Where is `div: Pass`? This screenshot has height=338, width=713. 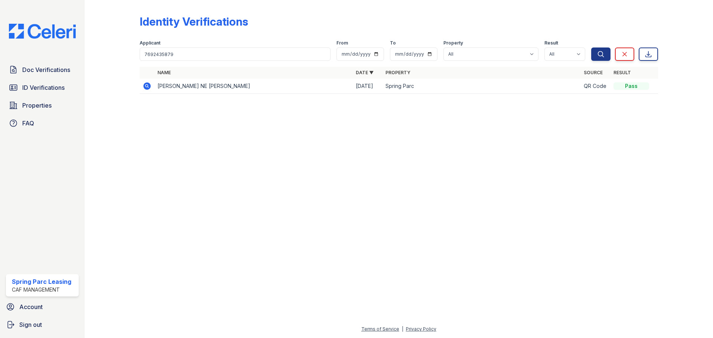 div: Pass is located at coordinates (631, 86).